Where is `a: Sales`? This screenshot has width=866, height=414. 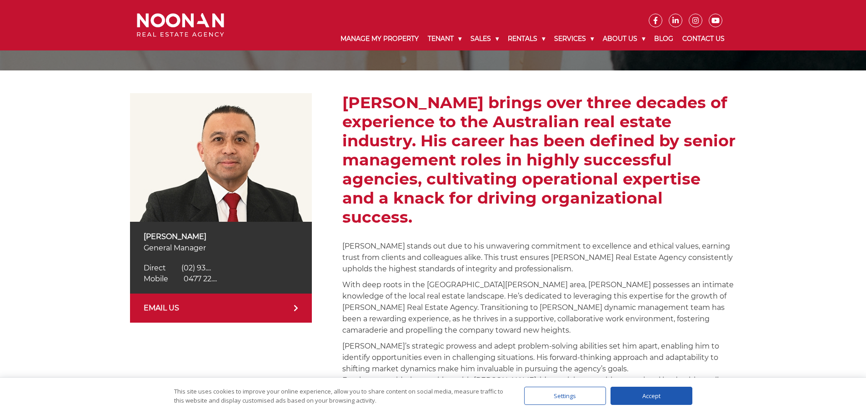 a: Sales is located at coordinates (484, 39).